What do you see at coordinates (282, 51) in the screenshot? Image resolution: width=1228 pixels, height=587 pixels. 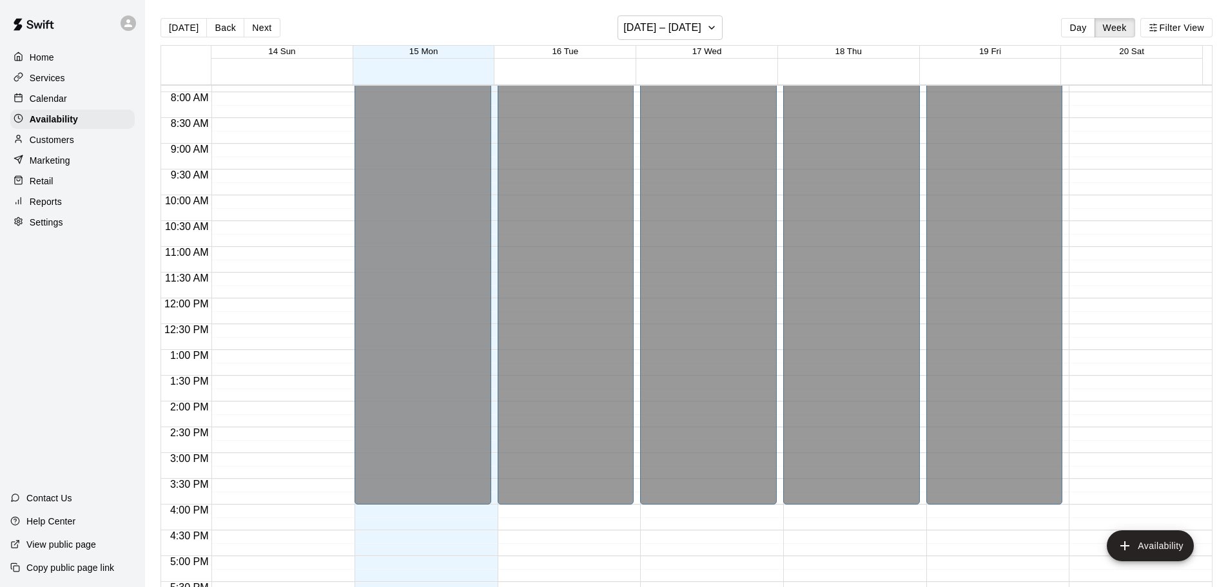 I see `button: 14 Sun` at bounding box center [282, 51].